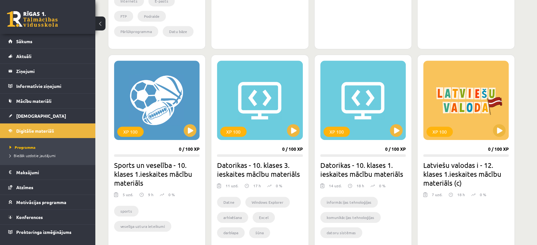 Image resolution: width=537 pixels, height=245 pixels. Describe the element at coordinates (178, 31) in the screenshot. I see `li: Datu bāze` at that location.